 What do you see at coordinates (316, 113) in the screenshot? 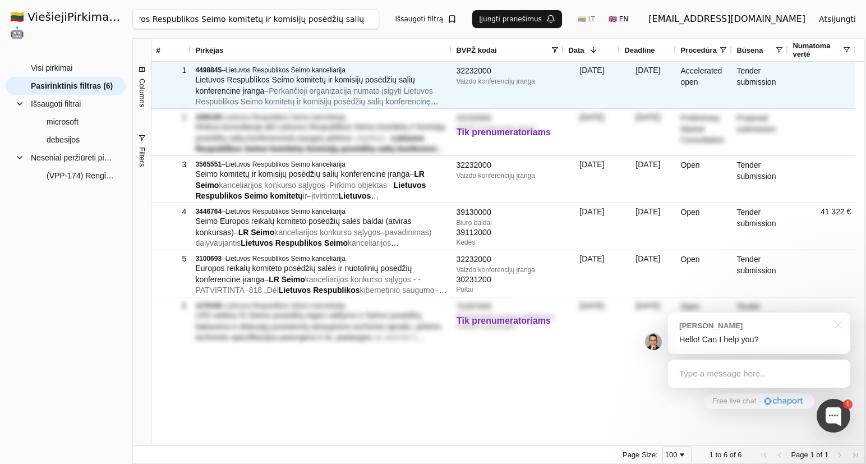
I see `span: – Perkančioji organizacija numato įsigyti Lietuvos Respublikos Seimo komitetų ir komisijų posėdži...` at bounding box center [316, 113].